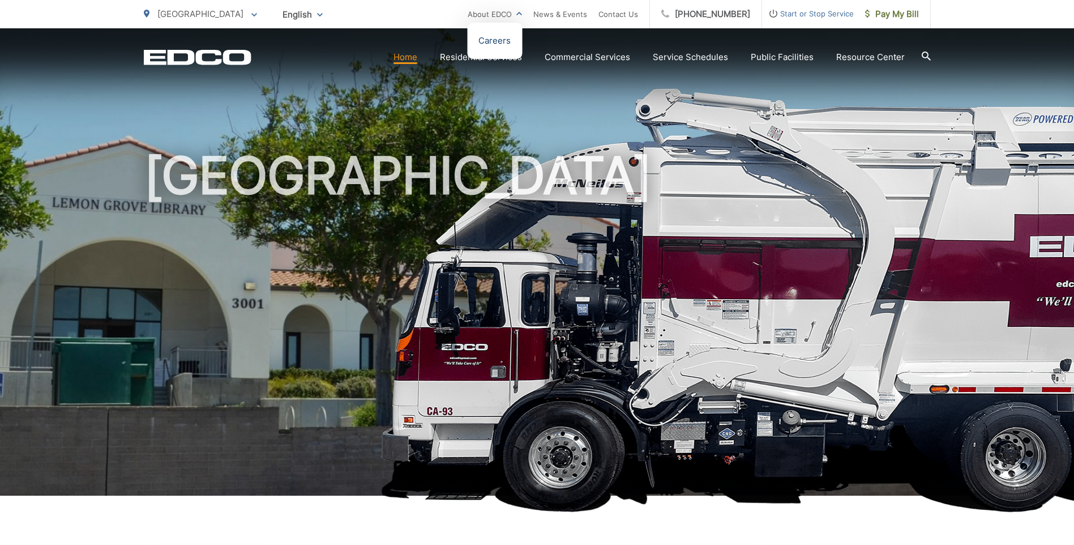 This screenshot has width=1074, height=545. What do you see at coordinates (690, 57) in the screenshot?
I see `a: Service Schedules` at bounding box center [690, 57].